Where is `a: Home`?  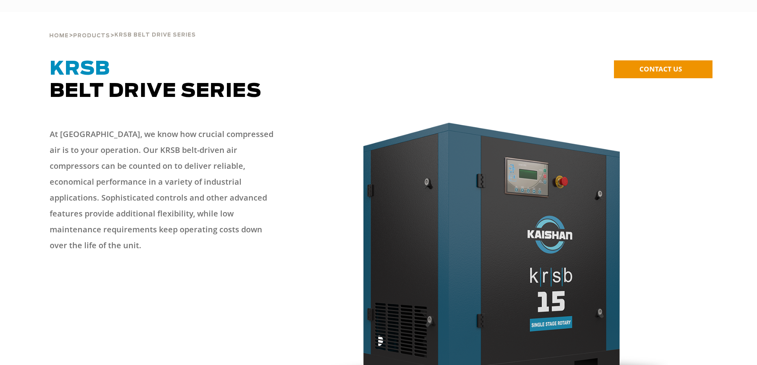
a: Home is located at coordinates (59, 35).